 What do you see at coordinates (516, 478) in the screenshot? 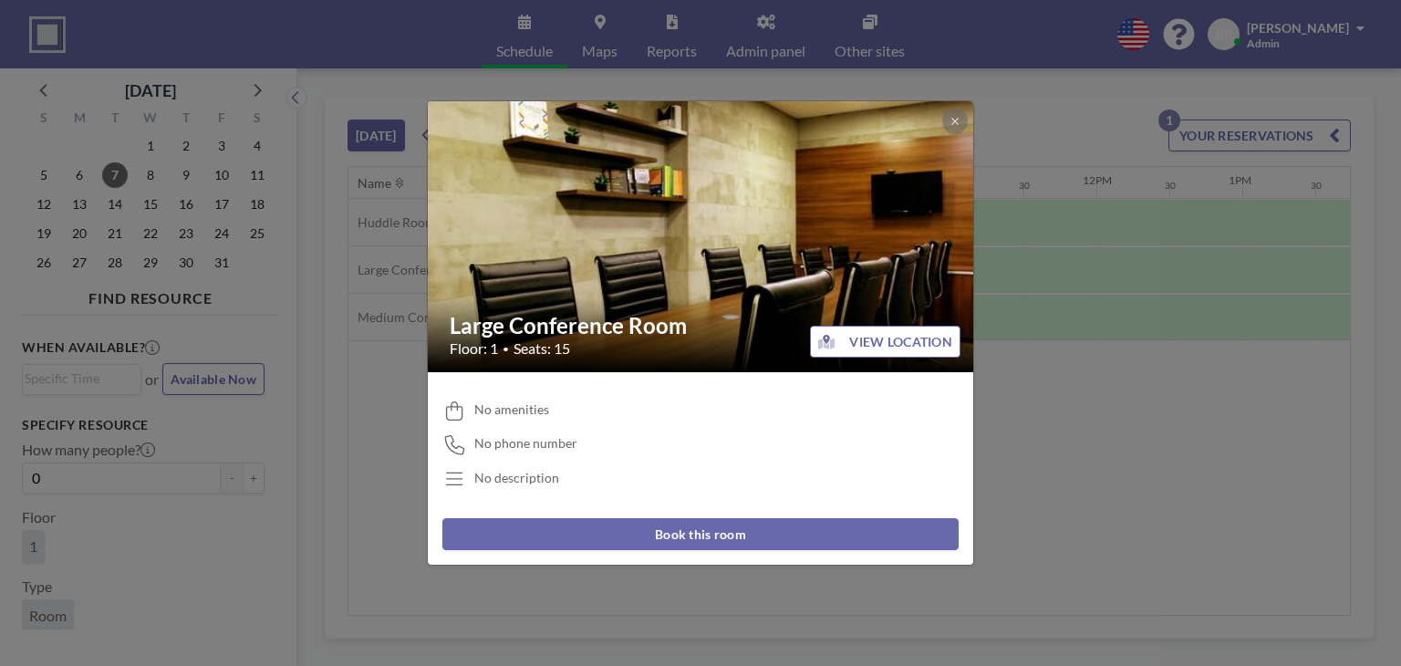
I see `div: No description` at bounding box center [516, 478].